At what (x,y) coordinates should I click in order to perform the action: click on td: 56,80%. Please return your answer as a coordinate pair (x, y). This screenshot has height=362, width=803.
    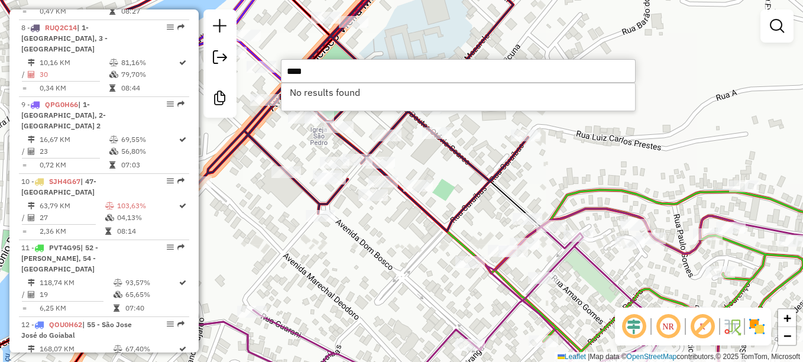
    Looking at the image, I should click on (149, 151).